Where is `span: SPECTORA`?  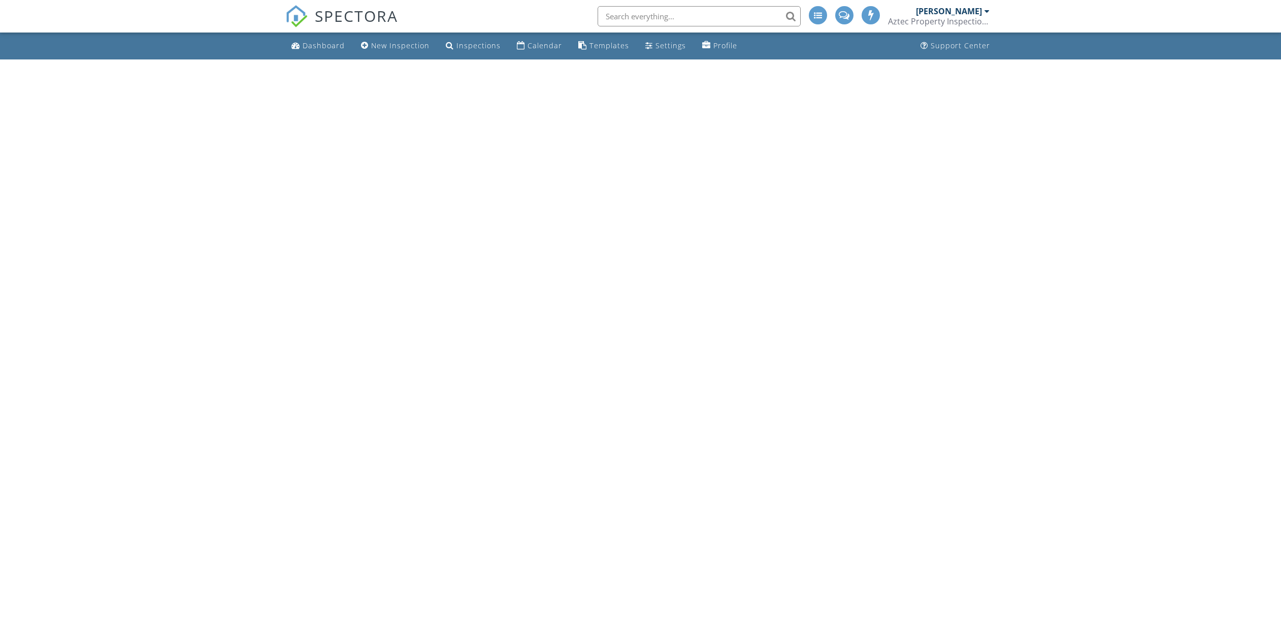 span: SPECTORA is located at coordinates (357, 16).